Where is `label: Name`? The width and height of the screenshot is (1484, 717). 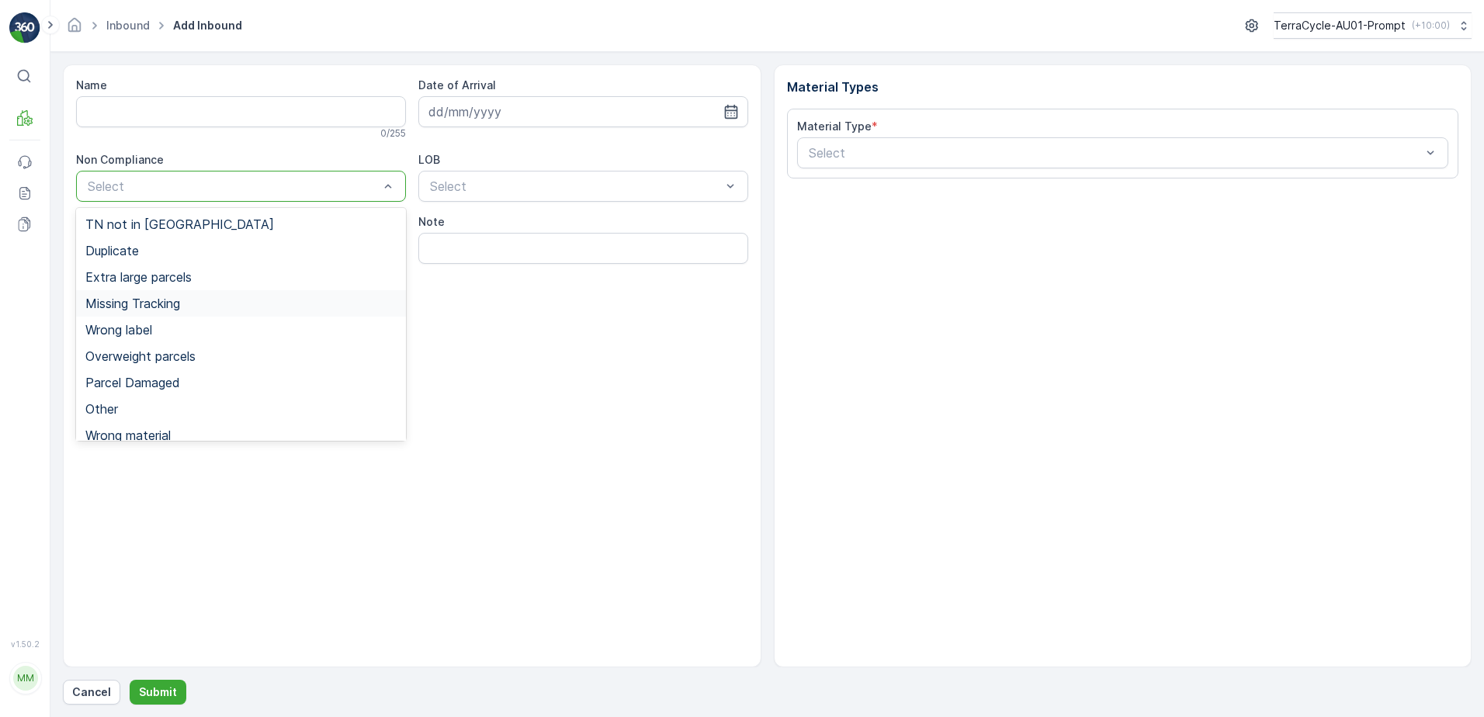 label: Name is located at coordinates (92, 85).